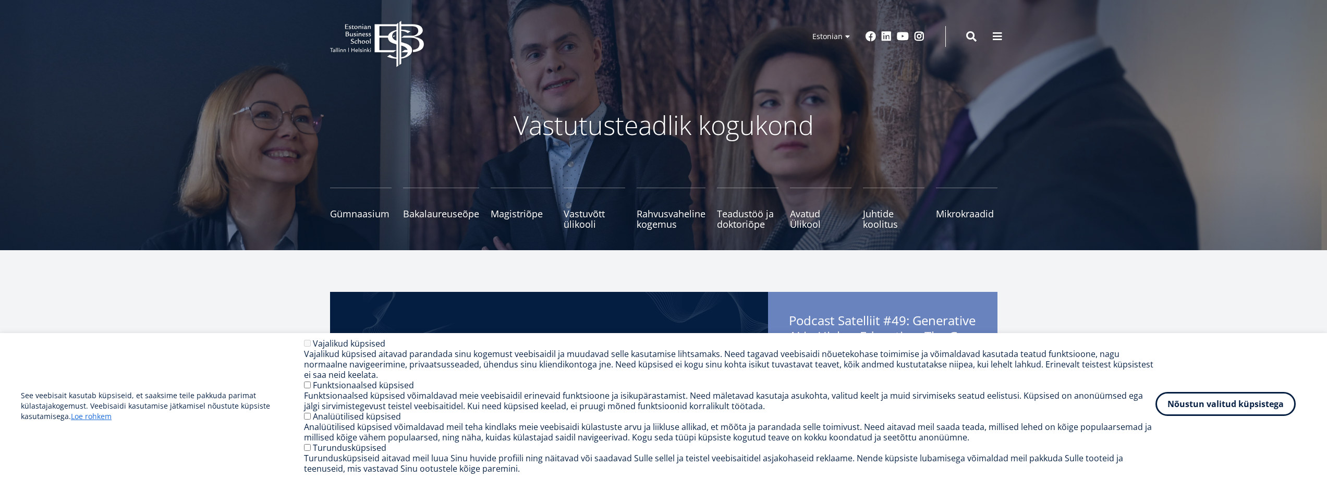 This screenshot has width=1327, height=479. I want to click on a: Bakalaureuseõpe, so click(441, 209).